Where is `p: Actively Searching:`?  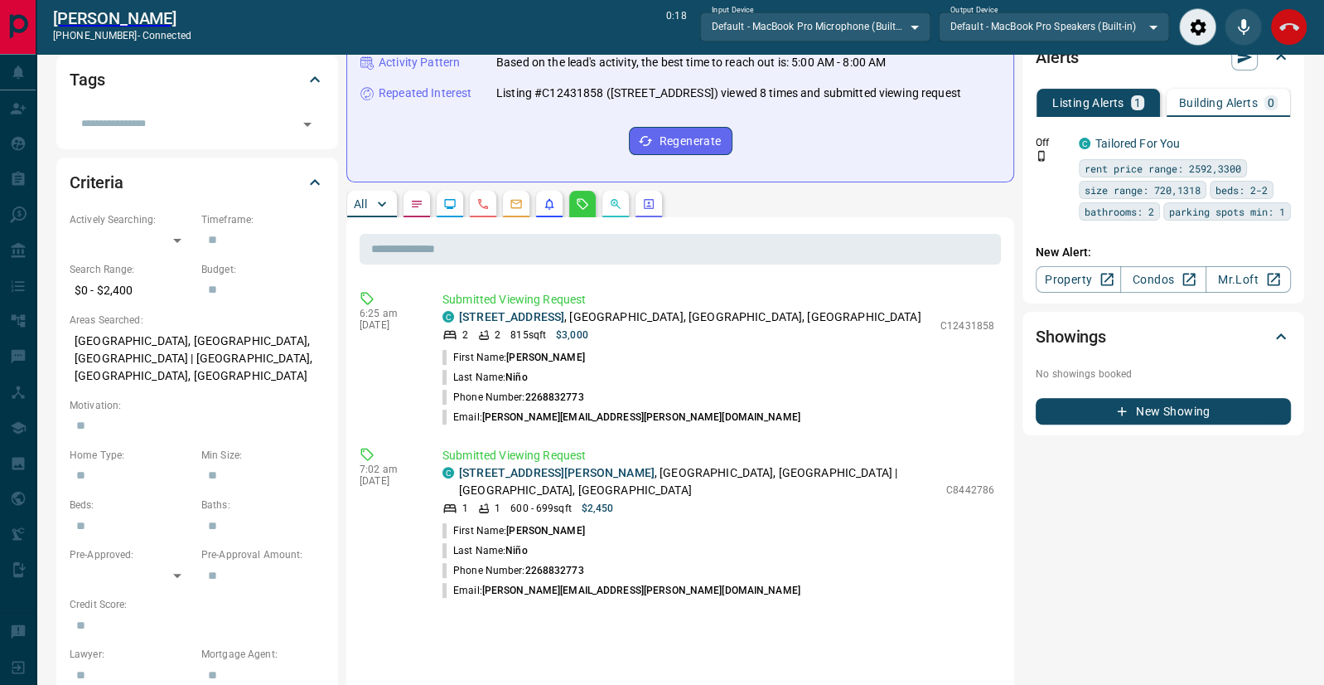
p: Actively Searching: is located at coordinates (131, 220).